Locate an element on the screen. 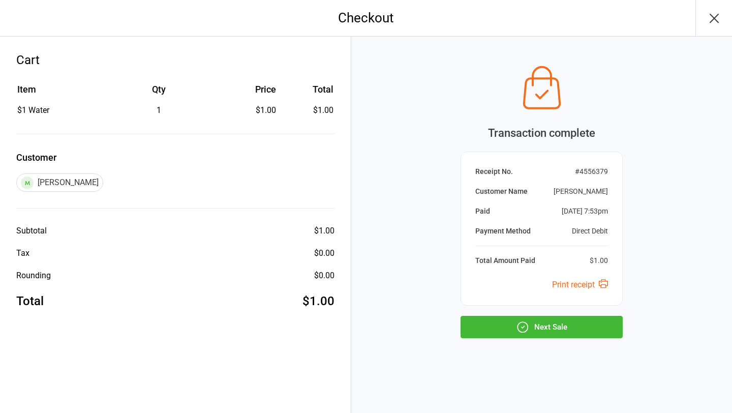  div: Total Amount Paid is located at coordinates (505, 260).